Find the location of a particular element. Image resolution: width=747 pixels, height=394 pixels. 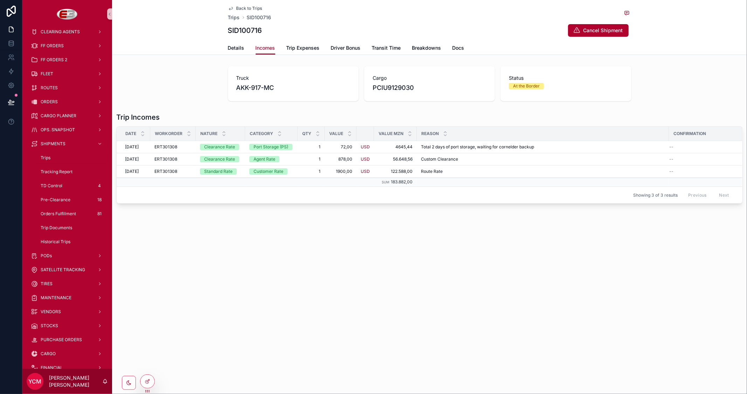

a: ERT301308 is located at coordinates (173, 147).